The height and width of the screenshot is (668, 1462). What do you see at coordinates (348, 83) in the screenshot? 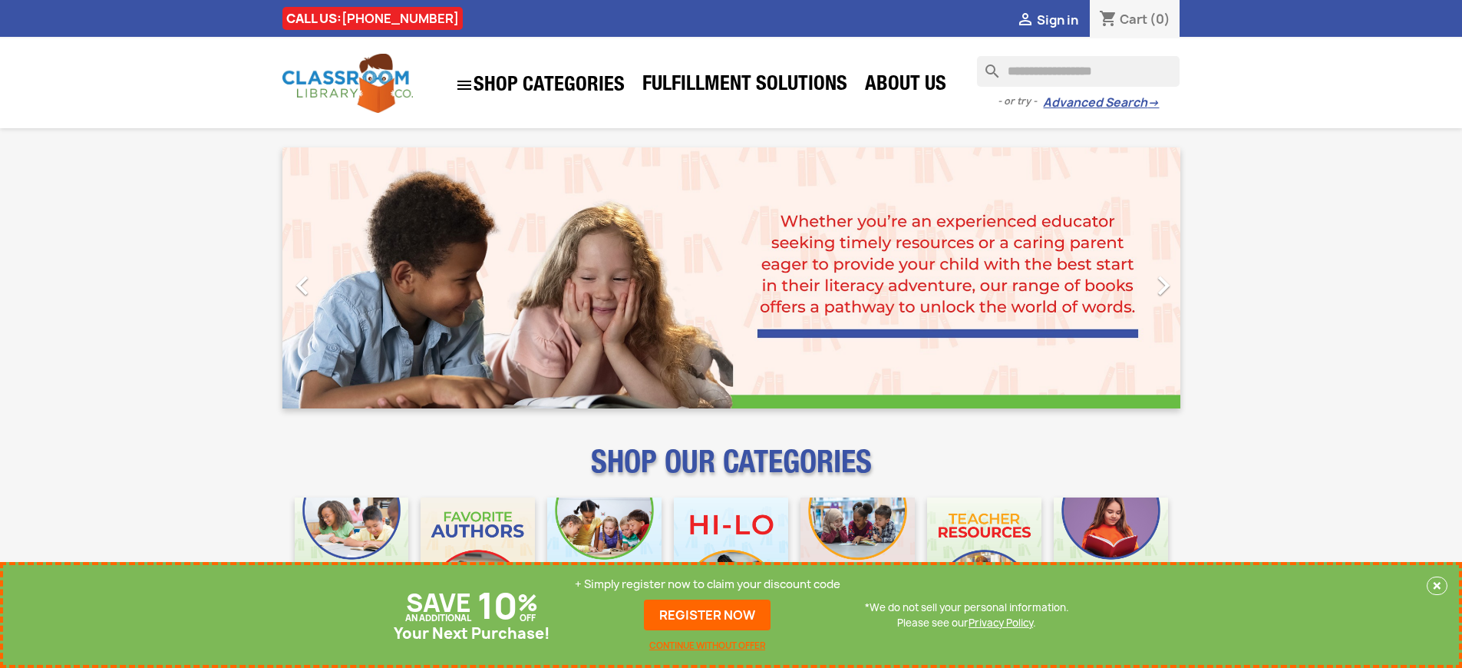
I see `img: Classroom Library Company` at bounding box center [348, 83].